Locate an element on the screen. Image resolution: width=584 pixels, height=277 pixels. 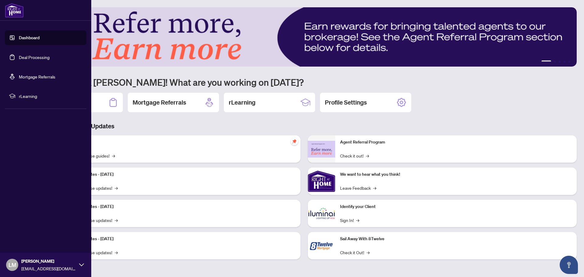
img: logo is located at coordinates (14, 10).